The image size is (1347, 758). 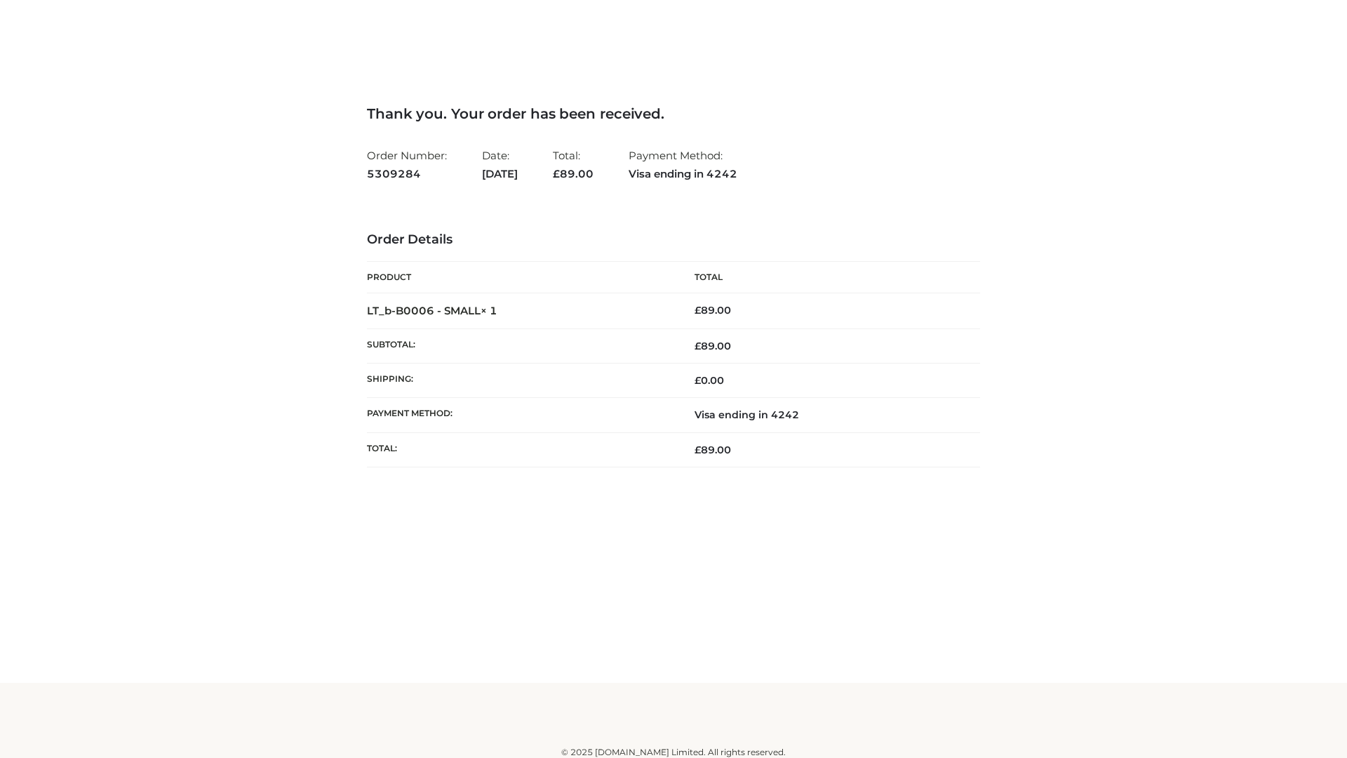 I want to click on th: Total:, so click(x=520, y=449).